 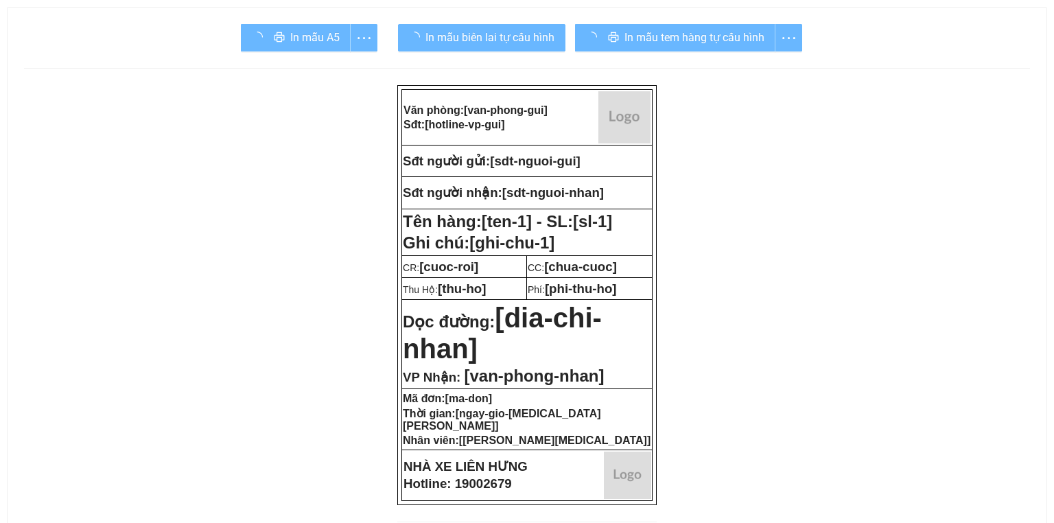 What do you see at coordinates (506, 110) in the screenshot?
I see `span: [van-phong-gui]` at bounding box center [506, 110].